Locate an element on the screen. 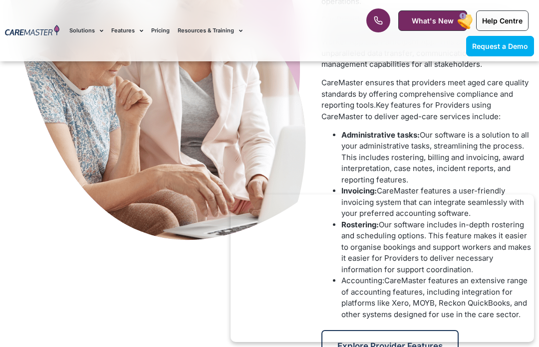 The width and height of the screenshot is (539, 347). a: Features is located at coordinates (127, 30).